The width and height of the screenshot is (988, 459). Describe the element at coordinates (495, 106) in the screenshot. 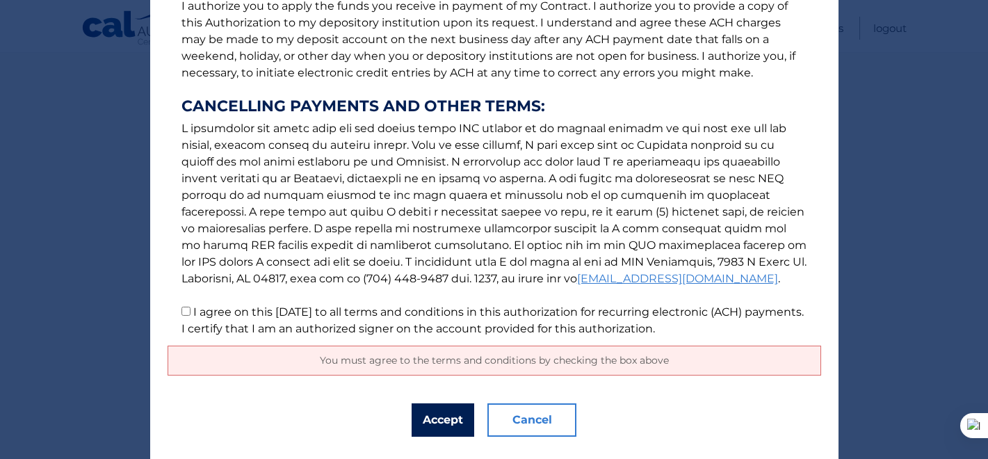

I see `strong: CANCELLING PAYMENTS AND OTHER TERMS:` at that location.